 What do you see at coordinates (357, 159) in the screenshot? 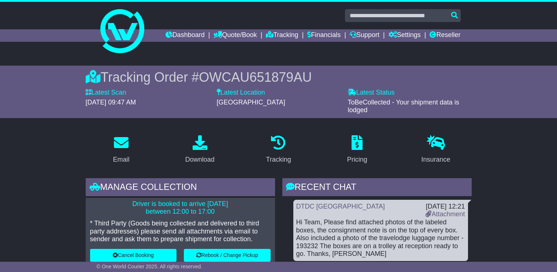
I see `div: Pricing` at bounding box center [357, 159].